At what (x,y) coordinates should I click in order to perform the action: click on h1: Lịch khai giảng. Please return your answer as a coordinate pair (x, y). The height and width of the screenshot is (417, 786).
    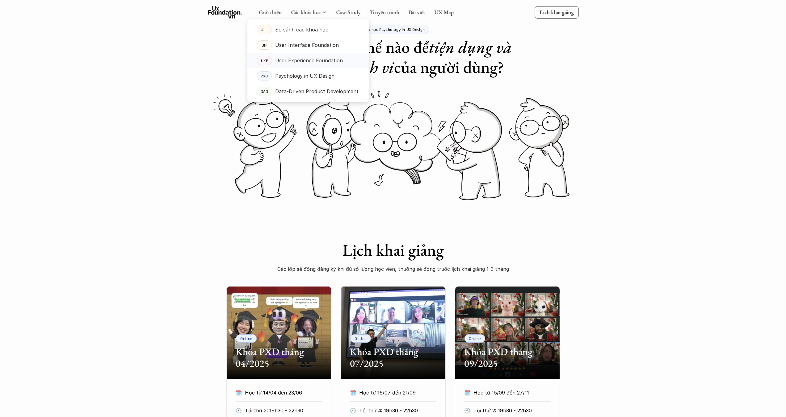
    Looking at the image, I should click on (393, 250).